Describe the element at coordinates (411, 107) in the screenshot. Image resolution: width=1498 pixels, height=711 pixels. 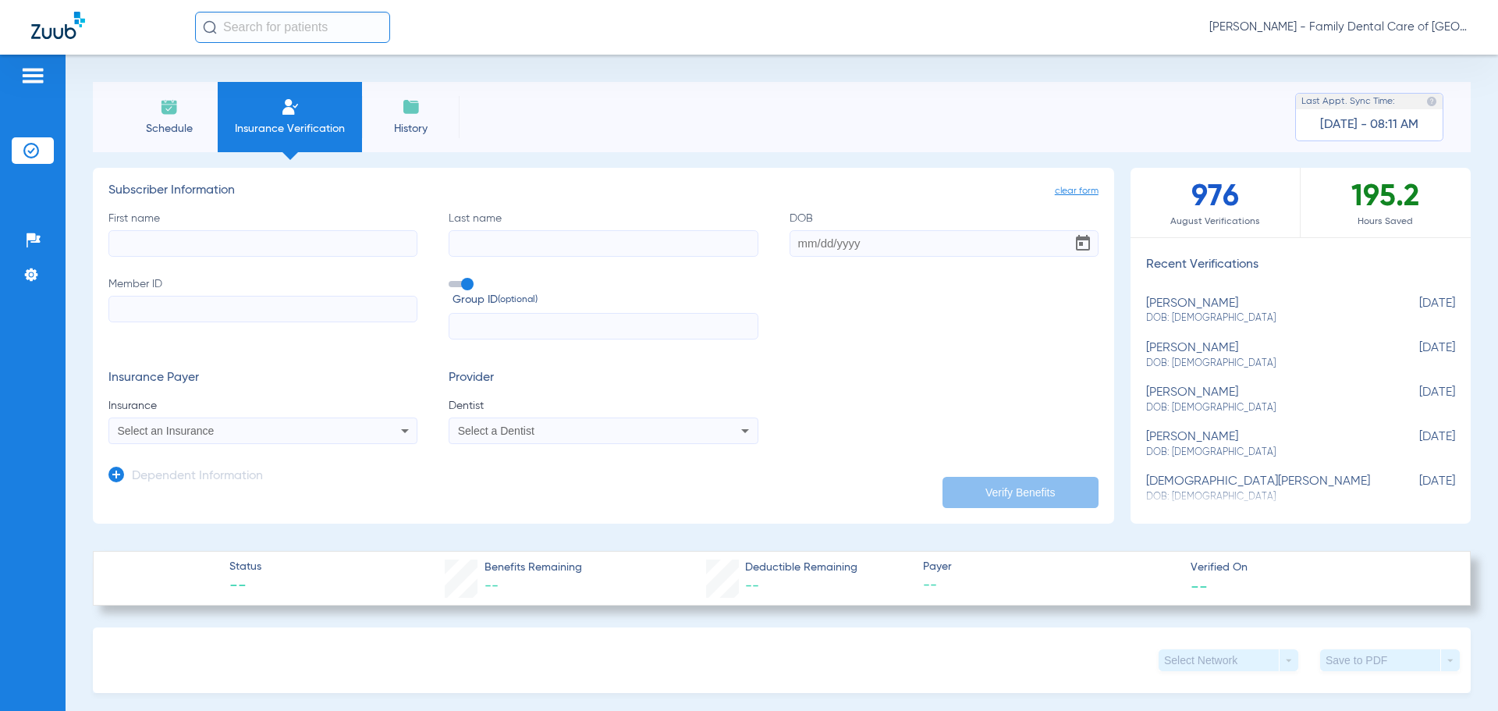
I see `img: History` at that location.